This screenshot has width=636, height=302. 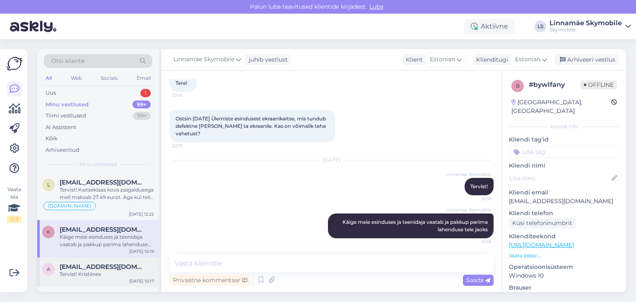 I want to click on span: Offline, so click(x=599, y=85).